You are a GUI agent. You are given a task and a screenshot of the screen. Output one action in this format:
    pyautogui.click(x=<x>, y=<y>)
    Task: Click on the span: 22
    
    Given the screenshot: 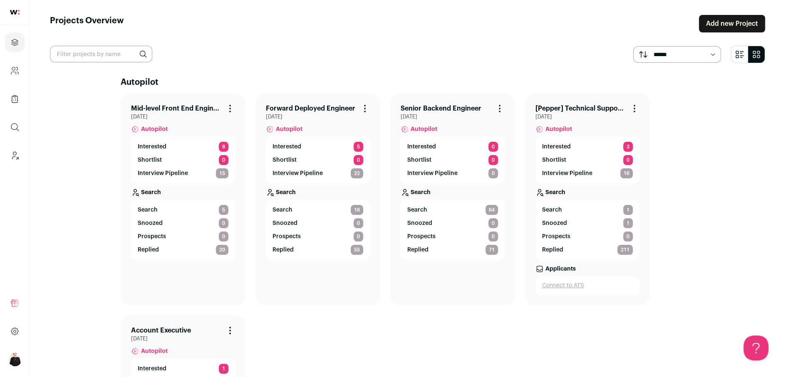 What is the action you would take?
    pyautogui.click(x=357, y=174)
    